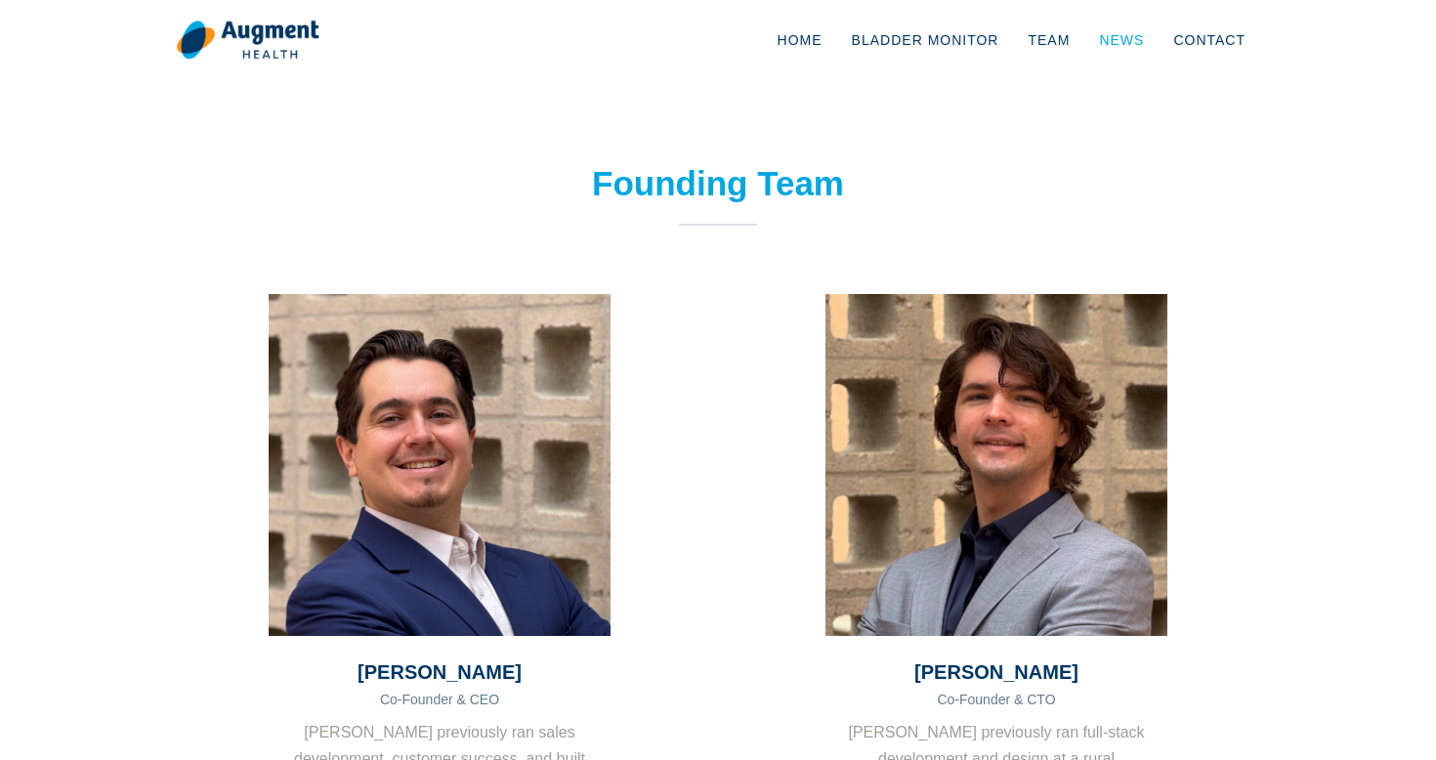 This screenshot has width=1436, height=760. Describe the element at coordinates (996, 699) in the screenshot. I see `span: Co-Founder & CTO` at that location.